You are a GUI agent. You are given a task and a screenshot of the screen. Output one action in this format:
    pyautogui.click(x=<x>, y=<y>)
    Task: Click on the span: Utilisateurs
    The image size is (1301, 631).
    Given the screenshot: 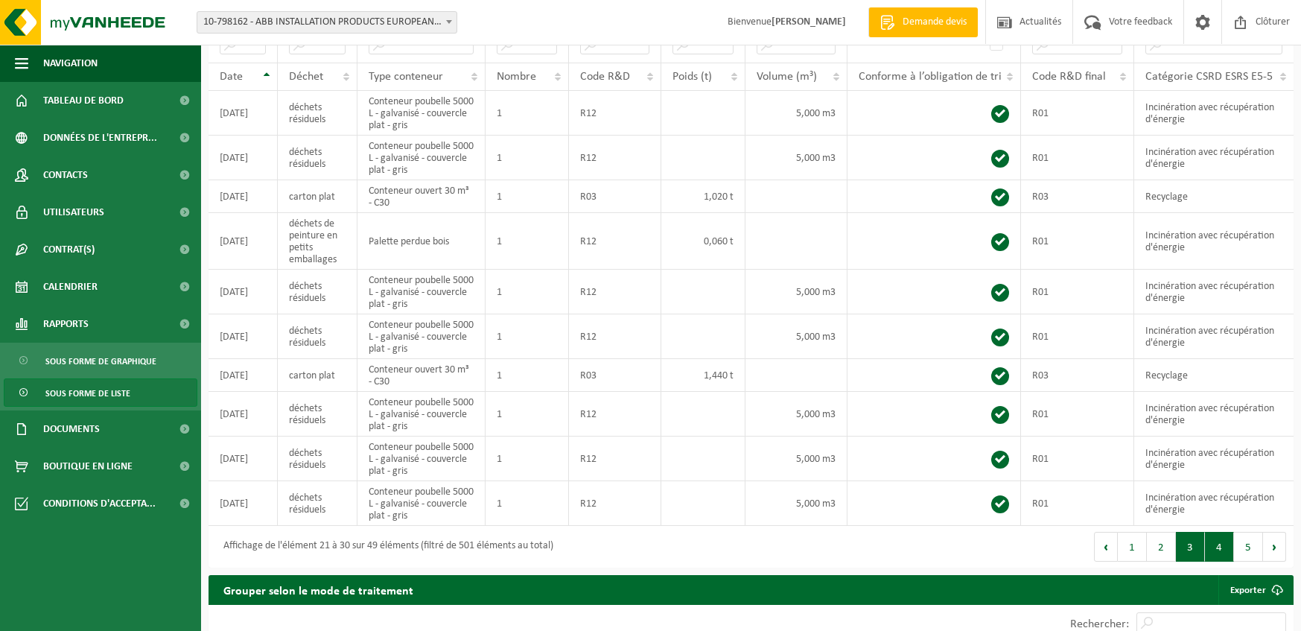 What is the action you would take?
    pyautogui.click(x=74, y=212)
    